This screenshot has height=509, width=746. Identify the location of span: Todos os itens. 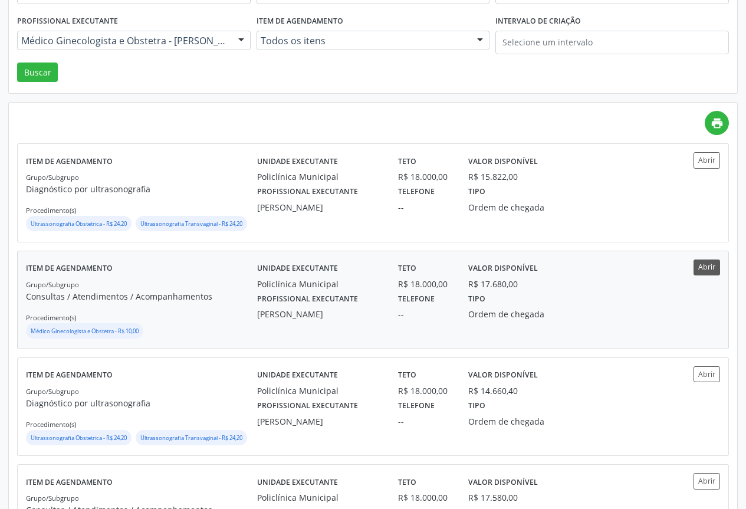
(363, 41).